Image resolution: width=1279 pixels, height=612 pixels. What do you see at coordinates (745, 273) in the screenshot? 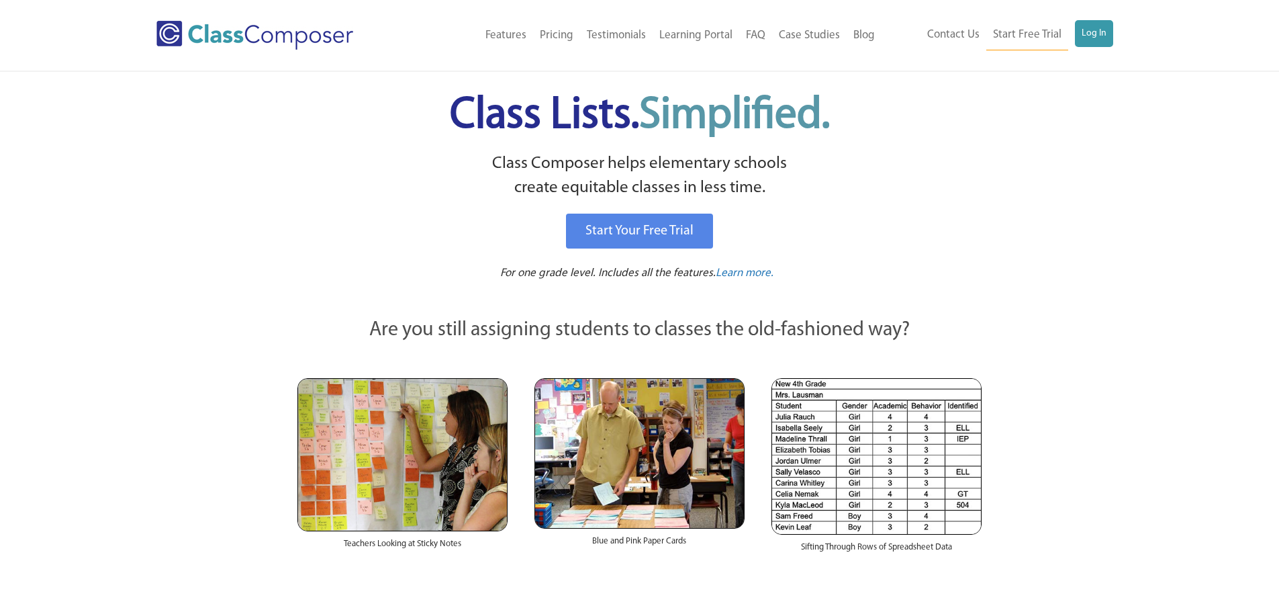
I see `a: Learn more.` at bounding box center [745, 273].